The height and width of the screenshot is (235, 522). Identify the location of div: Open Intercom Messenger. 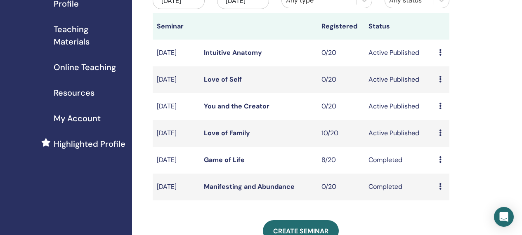
(504, 217).